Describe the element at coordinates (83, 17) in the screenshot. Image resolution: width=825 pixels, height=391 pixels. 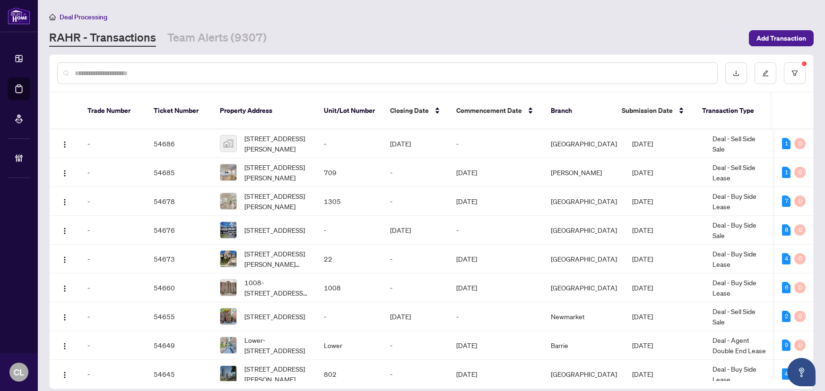
I see `span: Deal Processing` at that location.